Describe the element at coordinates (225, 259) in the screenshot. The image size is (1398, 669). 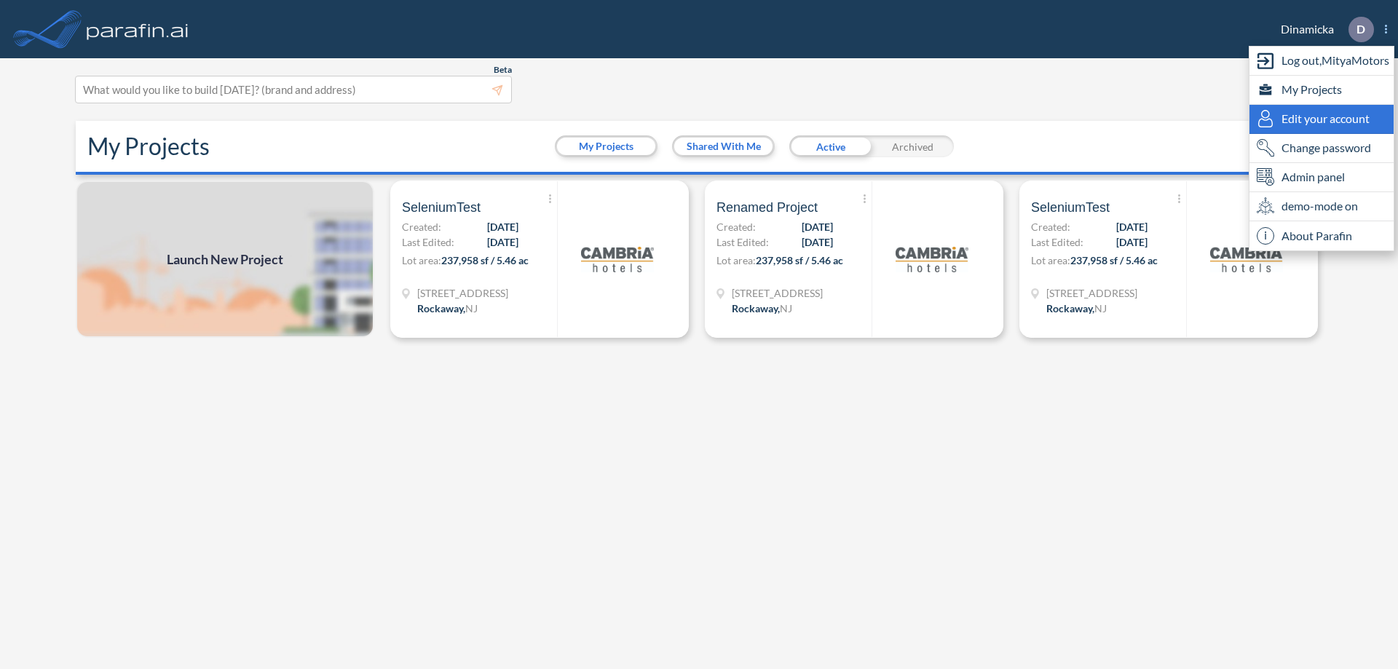
I see `img: add` at that location.